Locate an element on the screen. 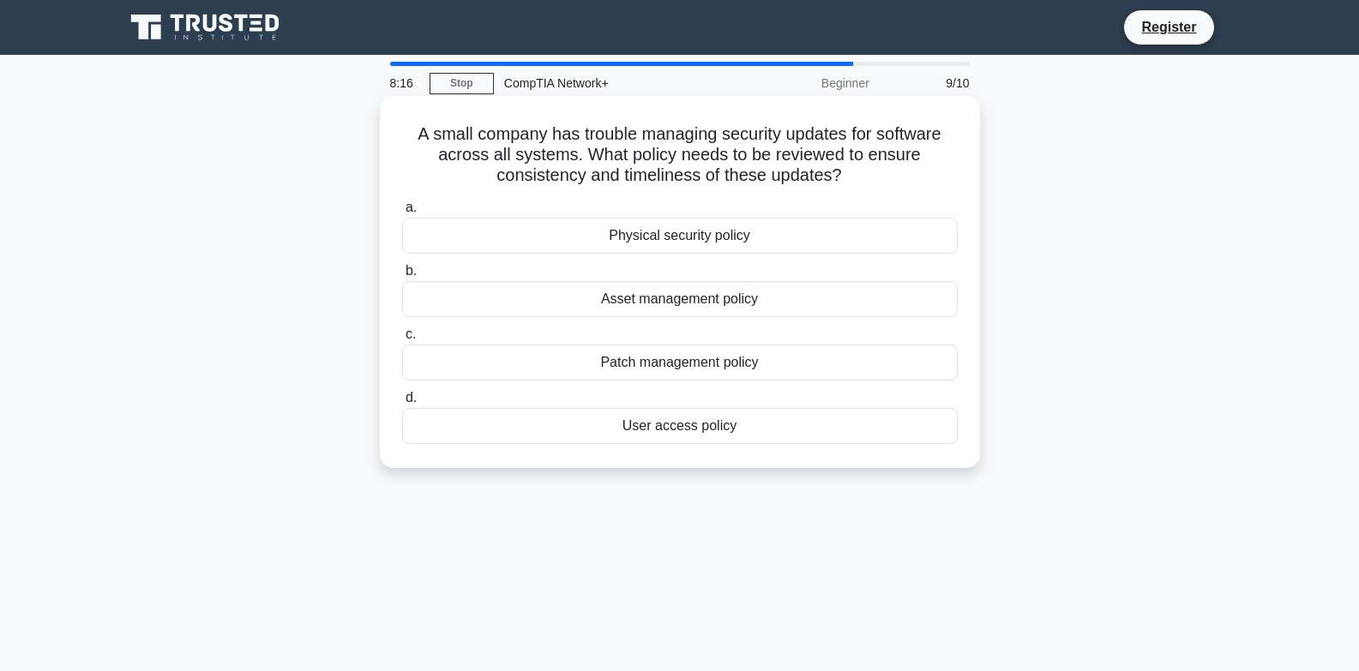 The image size is (1359, 671). h5: A small company has trouble managing security updates for software across all systems. What polic... is located at coordinates (680, 155).